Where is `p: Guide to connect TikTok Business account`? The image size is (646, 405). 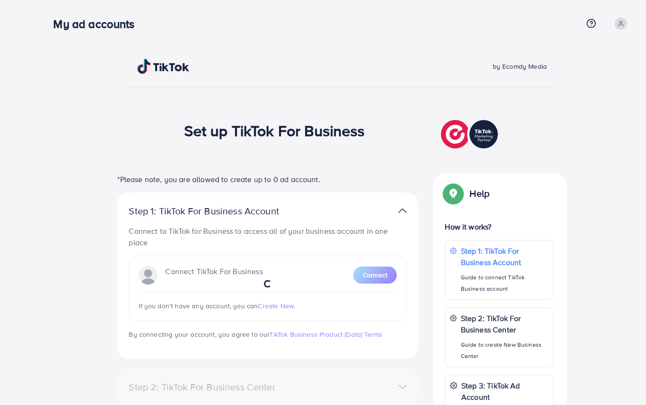
p: Guide to connect TikTok Business account is located at coordinates (505, 283).